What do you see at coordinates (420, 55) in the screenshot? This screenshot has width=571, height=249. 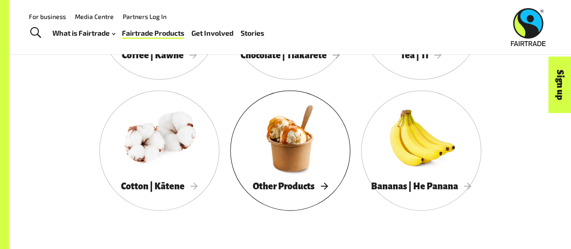 I see `span: Tea | Tī` at bounding box center [420, 55].